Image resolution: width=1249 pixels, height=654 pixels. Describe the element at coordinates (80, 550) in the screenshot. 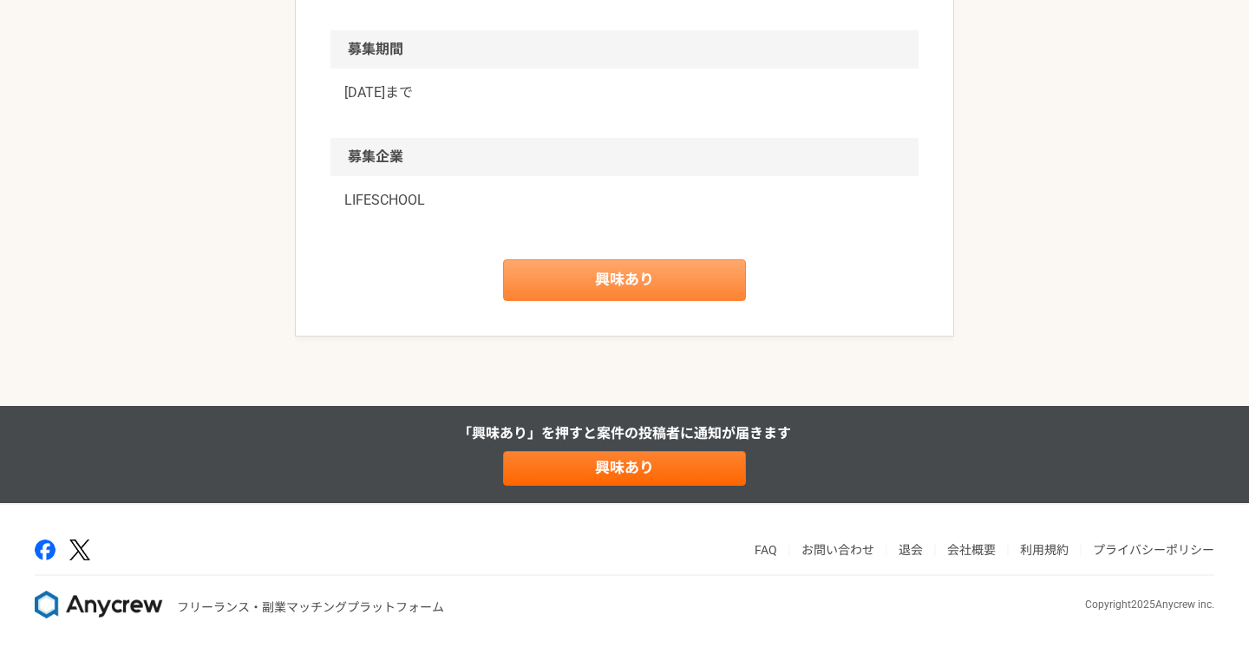

I see `img: x-391a3a86.png` at that location.